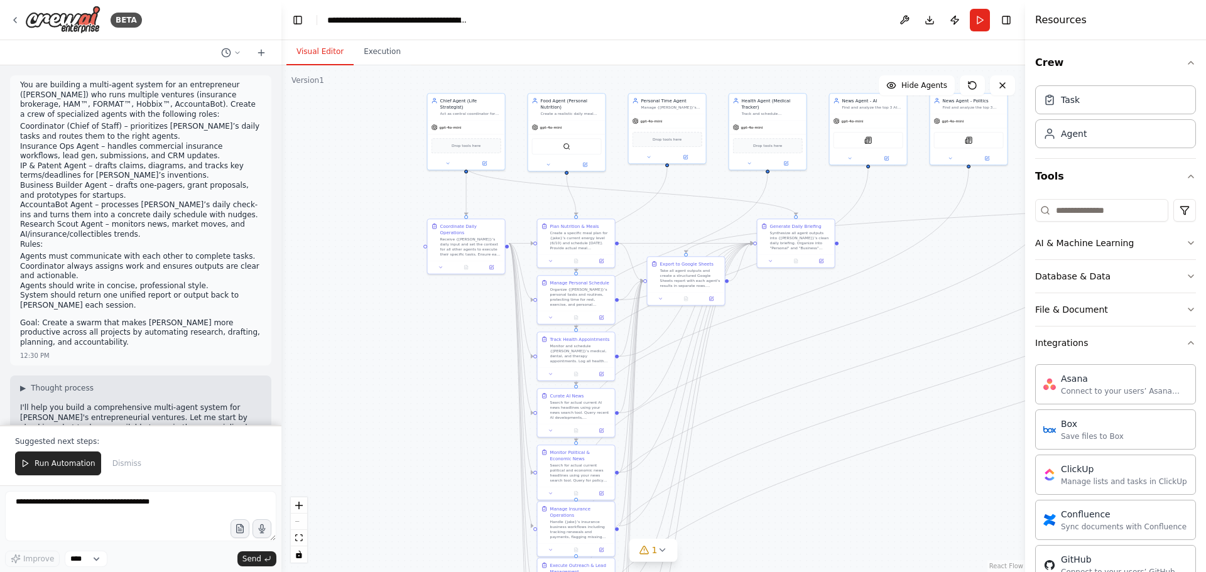 The image size is (1206, 572). What do you see at coordinates (621, 219) in the screenshot?
I see `g: Edge from d67fad90-5525-46e7-ae32-2f2718179e94 to 8955b569-c49c-4bcd-8e67-6c0767676ee5` at bounding box center [621, 219].